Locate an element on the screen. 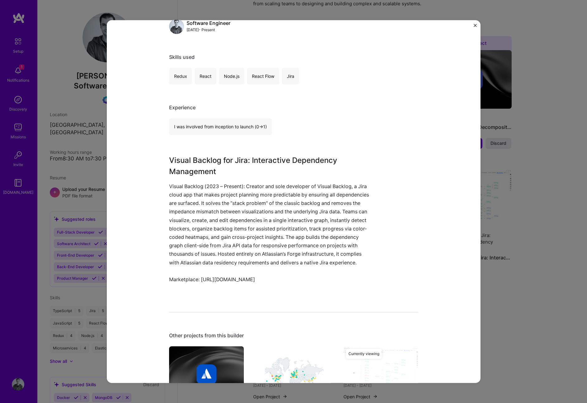 The image size is (587, 403). div: Currently viewing is located at coordinates (364, 354).